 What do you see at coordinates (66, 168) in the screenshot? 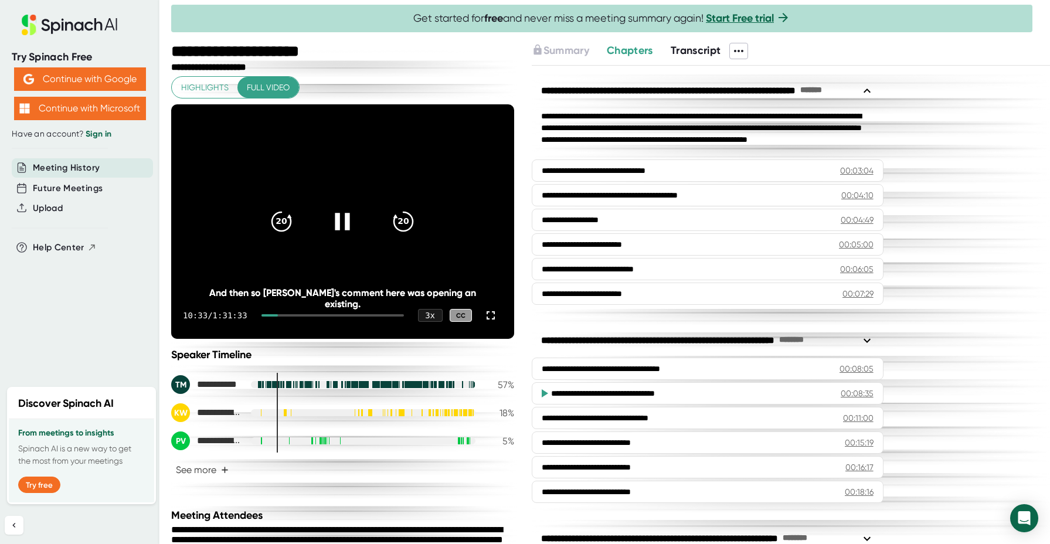
I see `span: Meeting History` at bounding box center [66, 168].